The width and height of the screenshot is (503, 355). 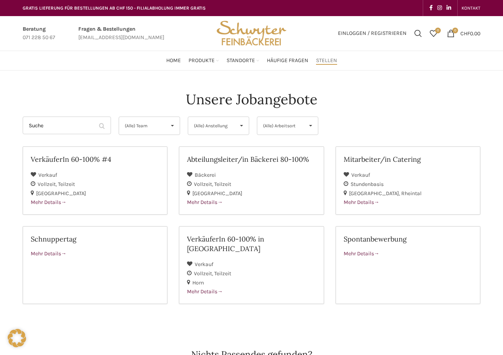 What do you see at coordinates (372, 33) in the screenshot?
I see `a: Einloggen / Registrieren` at bounding box center [372, 33].